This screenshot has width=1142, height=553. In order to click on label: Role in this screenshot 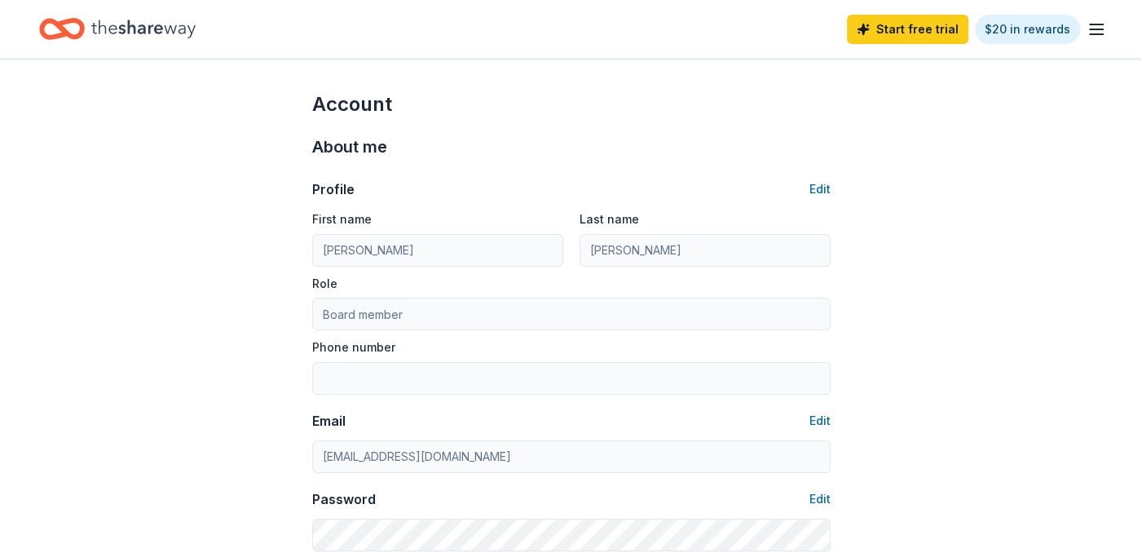, I will do `click(324, 284)`.